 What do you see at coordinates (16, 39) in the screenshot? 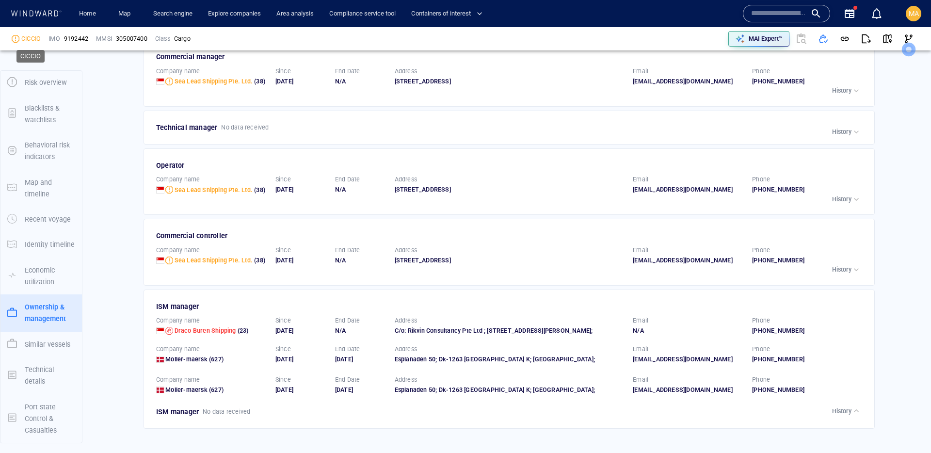
I see `div: Moderate risk` at bounding box center [16, 39].